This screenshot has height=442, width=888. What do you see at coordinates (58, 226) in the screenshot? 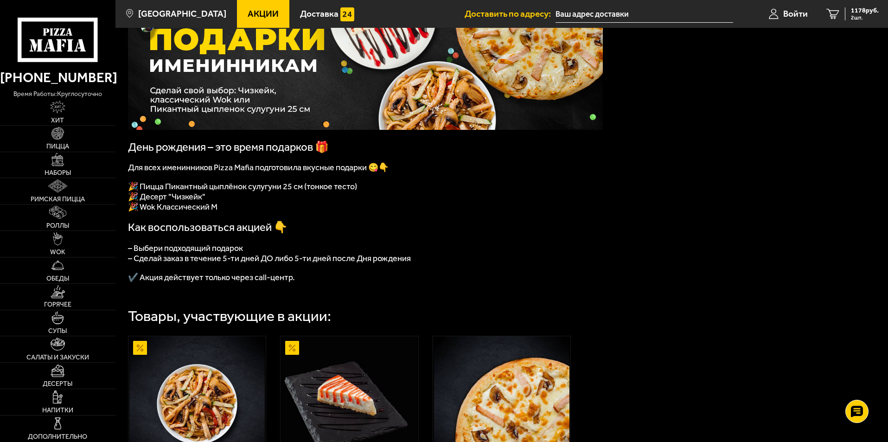
I see `span: Роллы` at bounding box center [58, 226].